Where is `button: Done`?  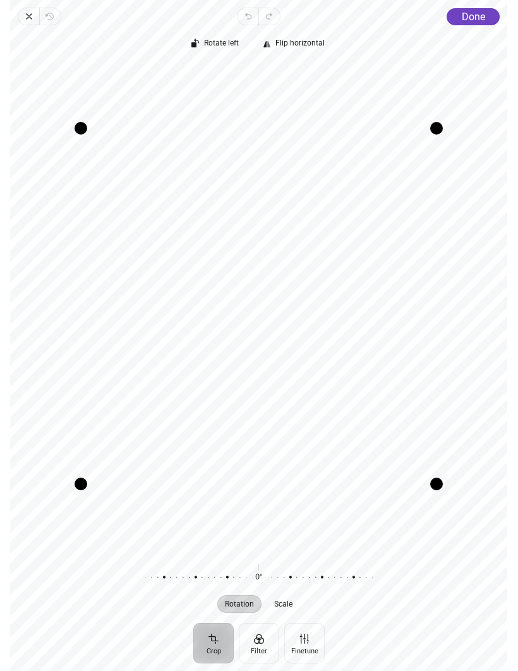
button: Done is located at coordinates (474, 16).